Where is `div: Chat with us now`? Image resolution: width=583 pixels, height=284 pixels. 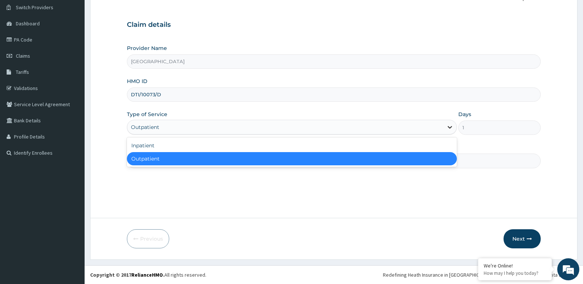 div: Chat with us now is located at coordinates (81, 46).